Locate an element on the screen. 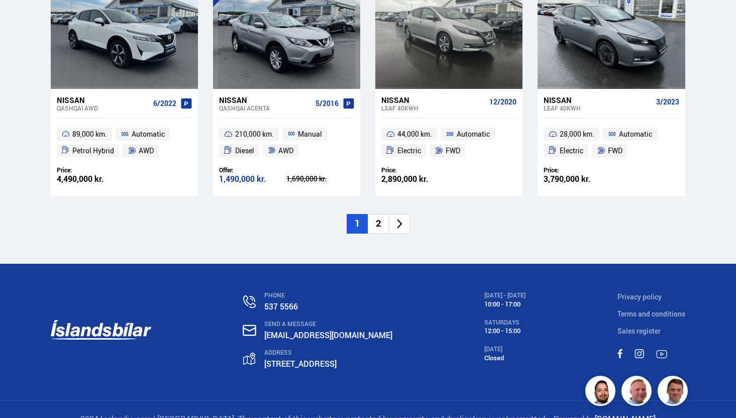  font: 6/2022 is located at coordinates (165, 103).